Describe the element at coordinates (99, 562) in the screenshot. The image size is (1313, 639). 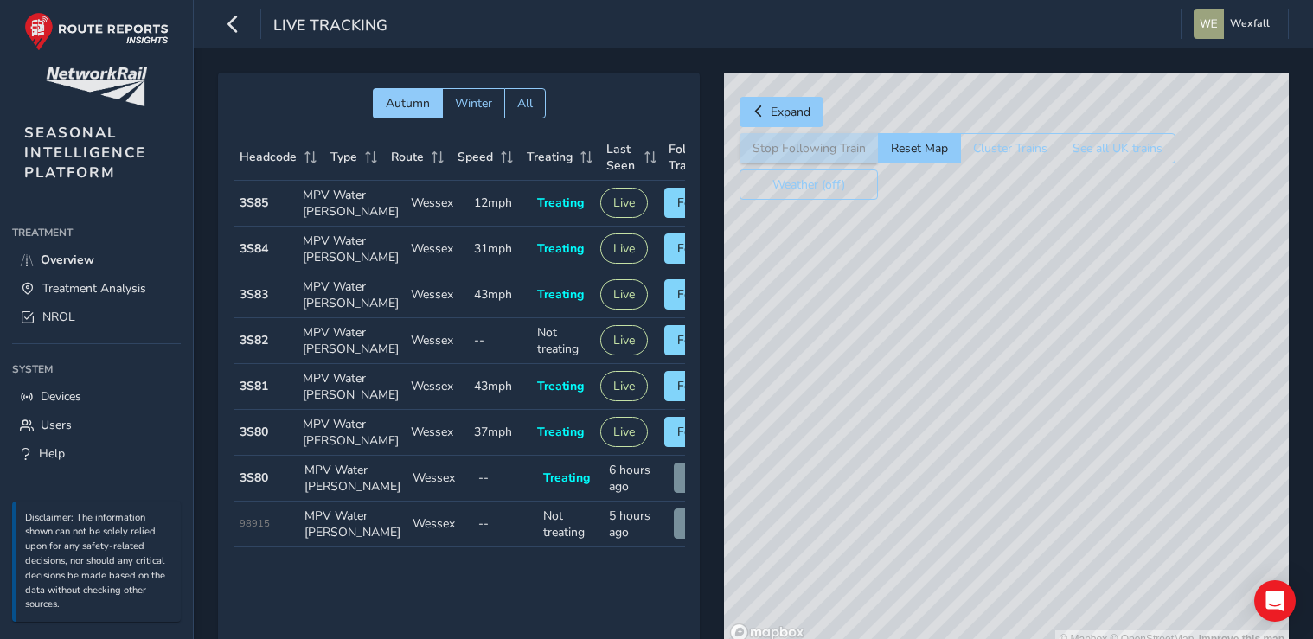
I see `p: Disclaimer: The information shown can not be solely relied upon for any safety-related decisions,...` at that location.